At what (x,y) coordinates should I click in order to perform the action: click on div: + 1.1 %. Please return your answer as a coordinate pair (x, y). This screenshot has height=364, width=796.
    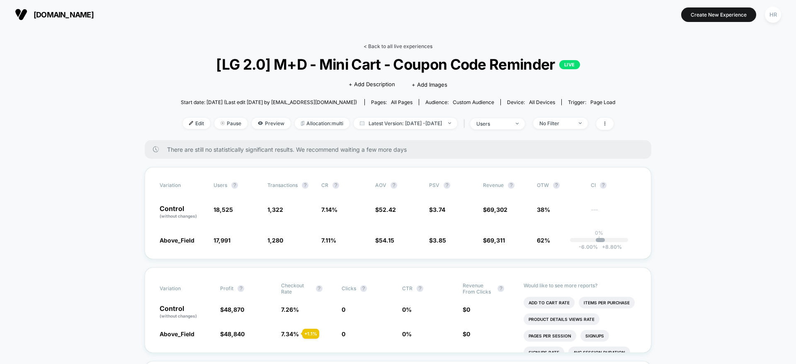
    Looking at the image, I should click on (311, 334).